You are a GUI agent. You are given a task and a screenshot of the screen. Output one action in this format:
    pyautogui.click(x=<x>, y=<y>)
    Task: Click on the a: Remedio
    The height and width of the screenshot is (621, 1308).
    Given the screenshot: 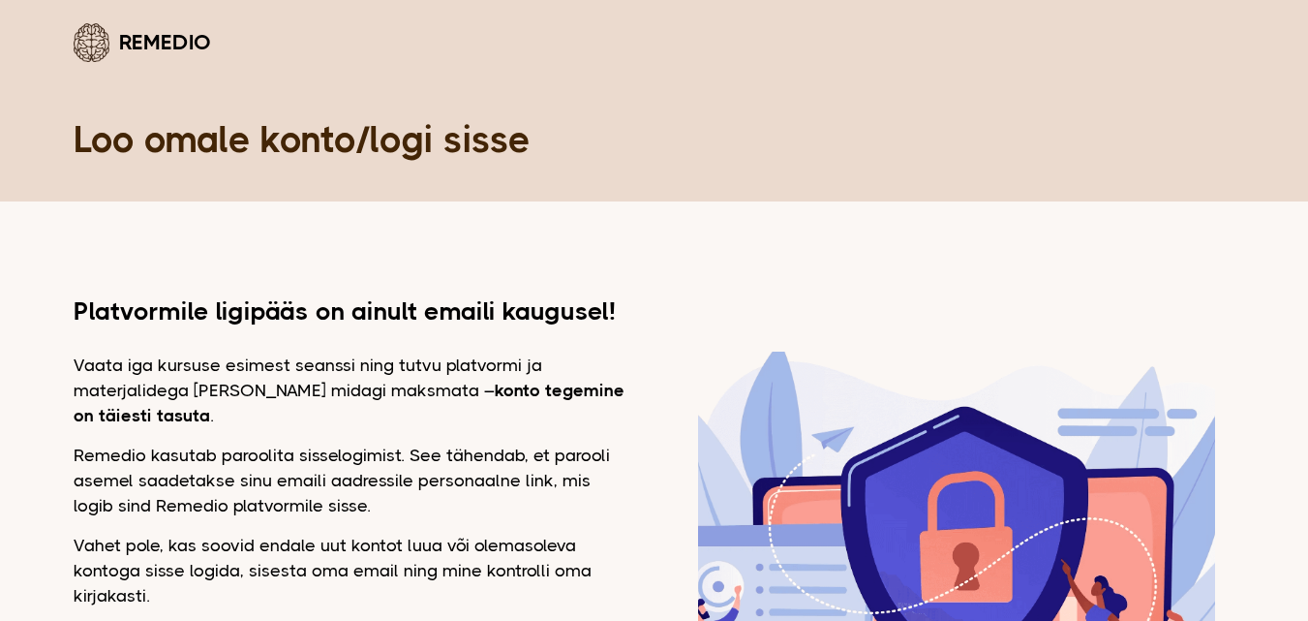 What is the action you would take?
    pyautogui.click(x=142, y=42)
    